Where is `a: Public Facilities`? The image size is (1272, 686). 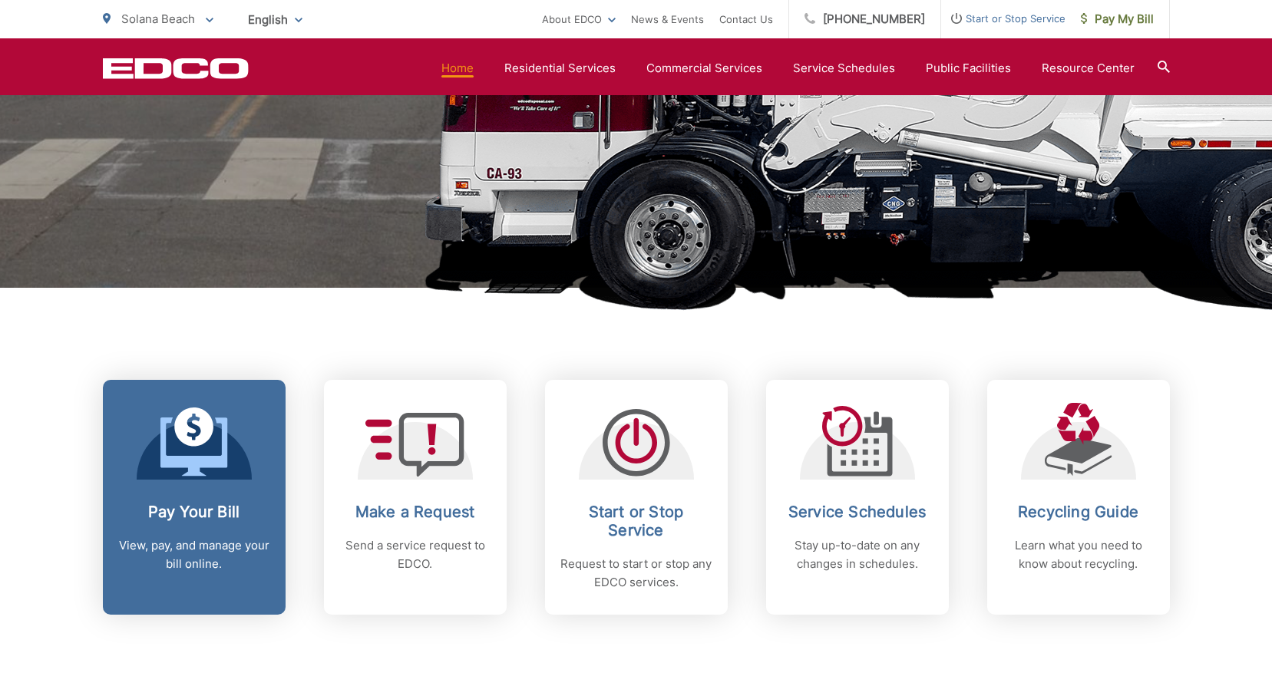
a: Public Facilities is located at coordinates (968, 68).